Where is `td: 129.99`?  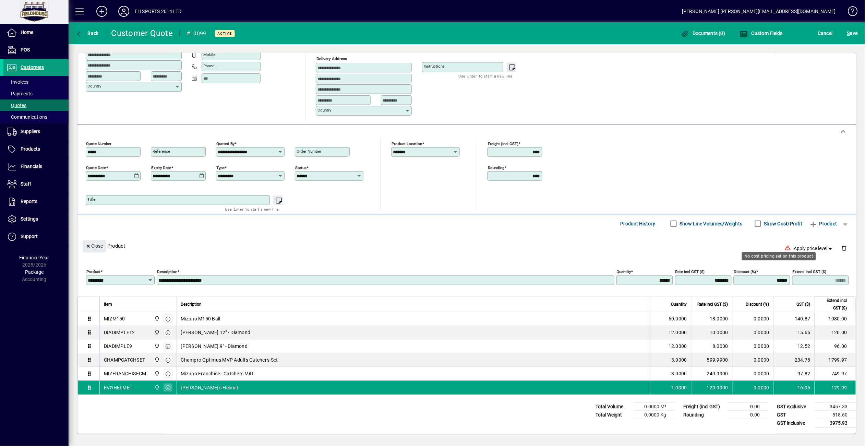
td: 129.99 is located at coordinates (835, 387).